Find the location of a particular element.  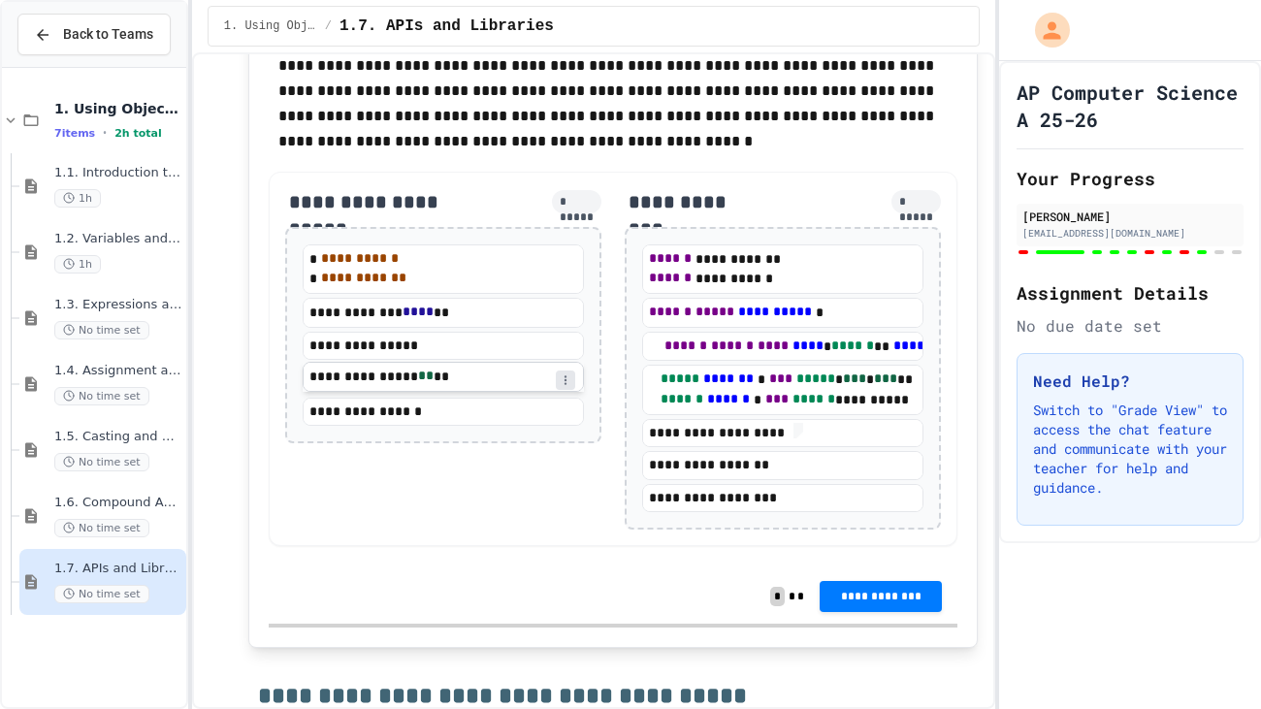

p: Switch to "Grade View" to access the chat feature and communicate with your teacher for help and ... is located at coordinates (1130, 449).